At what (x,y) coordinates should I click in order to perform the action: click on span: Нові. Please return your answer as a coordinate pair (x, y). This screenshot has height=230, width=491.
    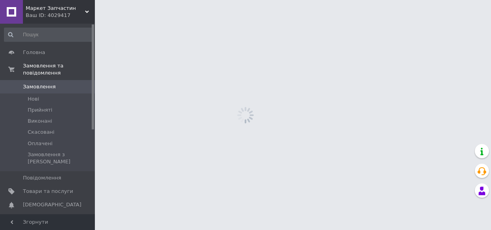
    Looking at the image, I should click on (33, 99).